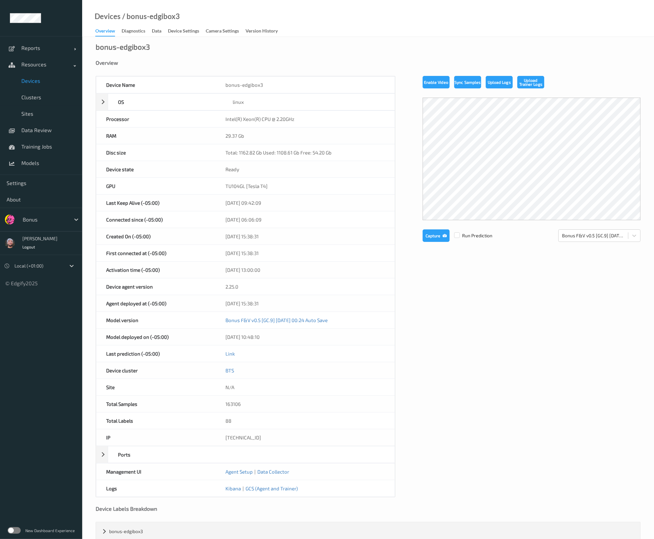 The width and height of the screenshot is (654, 539). What do you see at coordinates (468, 82) in the screenshot?
I see `button: Sync Samples` at bounding box center [468, 82].